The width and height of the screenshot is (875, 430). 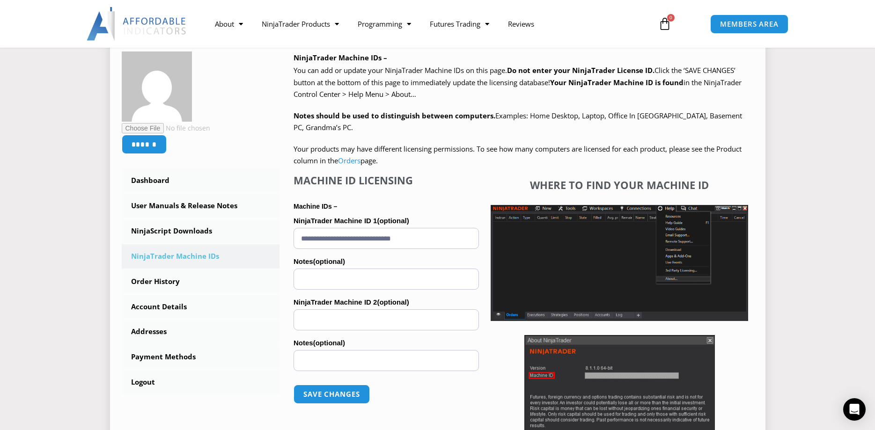 What do you see at coordinates (671, 18) in the screenshot?
I see `span: 0` at bounding box center [671, 18].